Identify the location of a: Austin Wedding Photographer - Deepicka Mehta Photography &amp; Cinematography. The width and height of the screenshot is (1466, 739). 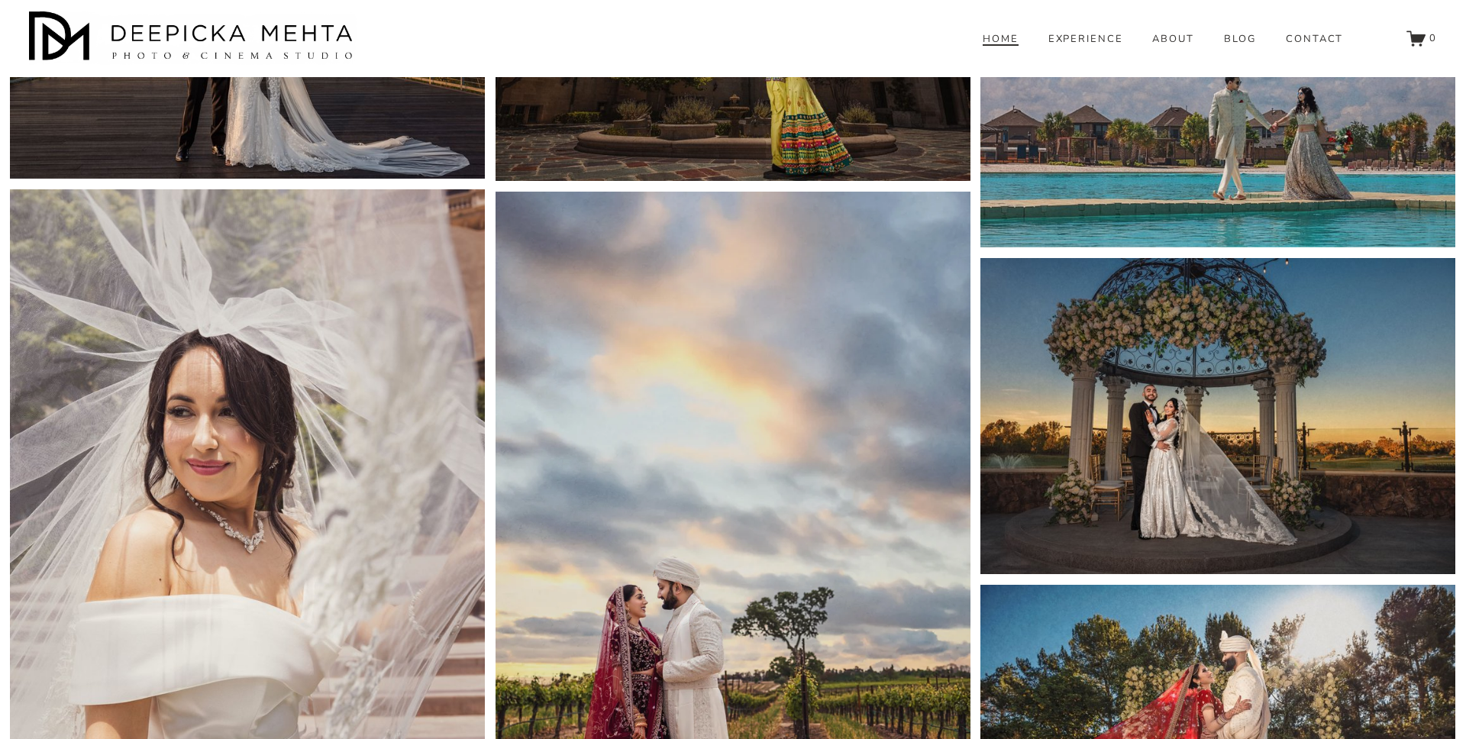
(193, 38).